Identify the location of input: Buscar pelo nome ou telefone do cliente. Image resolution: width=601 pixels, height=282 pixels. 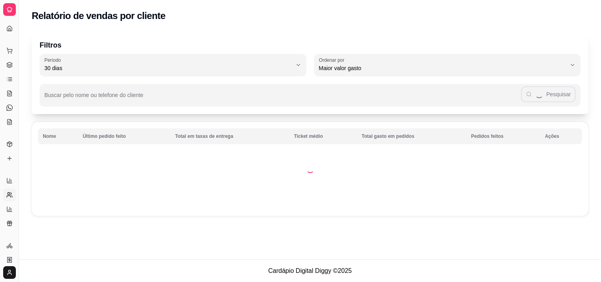
(283, 98).